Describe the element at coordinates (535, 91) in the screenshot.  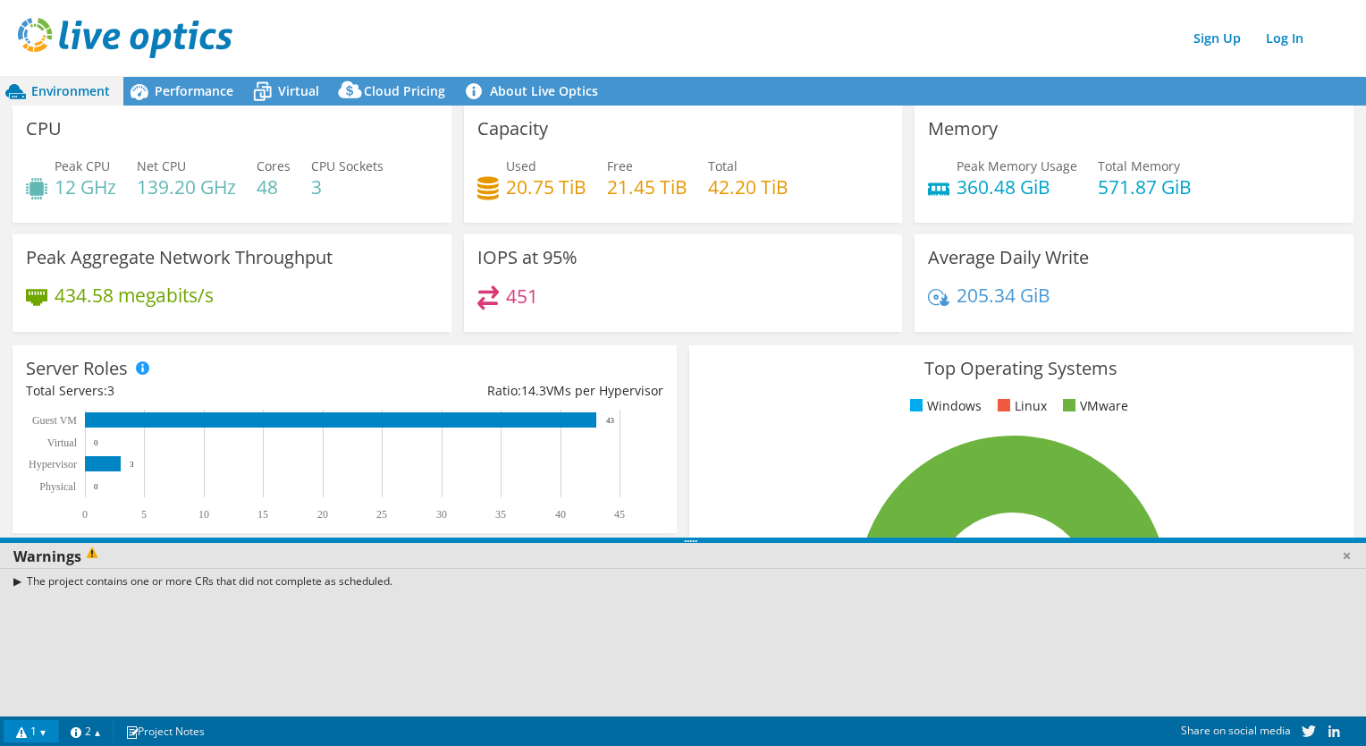
I see `a: About Live Optics` at that location.